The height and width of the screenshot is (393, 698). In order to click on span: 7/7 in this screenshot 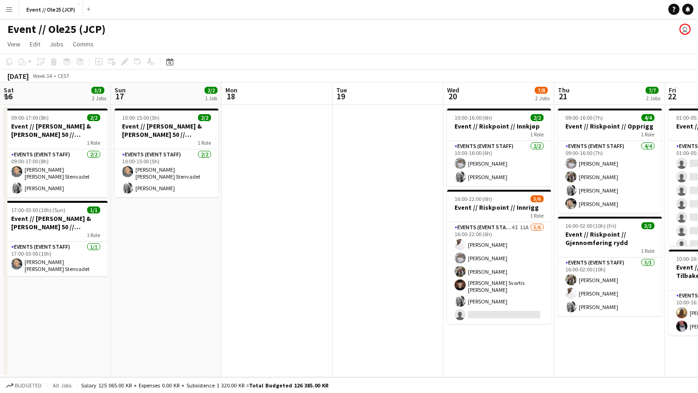, I will do `click(653, 90)`.